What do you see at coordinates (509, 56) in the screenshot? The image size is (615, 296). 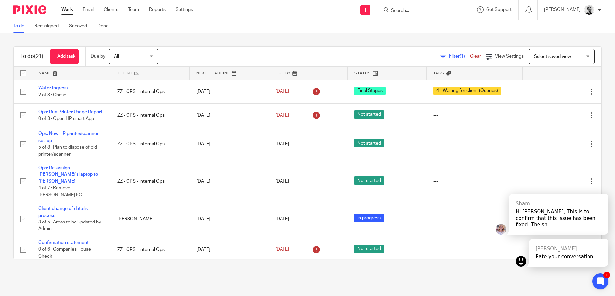 I see `span: View Settings` at bounding box center [509, 56].